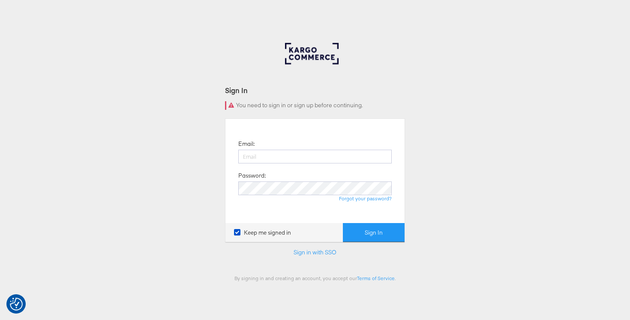  What do you see at coordinates (315, 105) in the screenshot?
I see `div: You need to sign in or sign up before continuing.` at bounding box center [315, 105].